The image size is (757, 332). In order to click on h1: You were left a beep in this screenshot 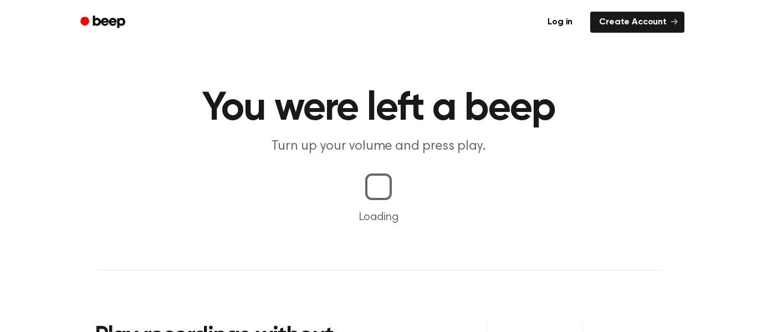, I will do `click(378, 109)`.